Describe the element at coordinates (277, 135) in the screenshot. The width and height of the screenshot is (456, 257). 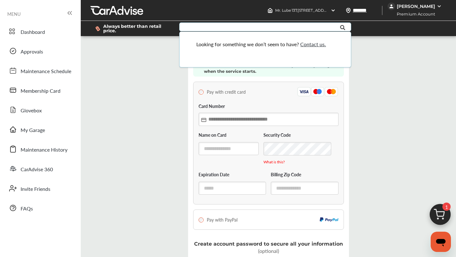
I see `label: Security Code` at that location.